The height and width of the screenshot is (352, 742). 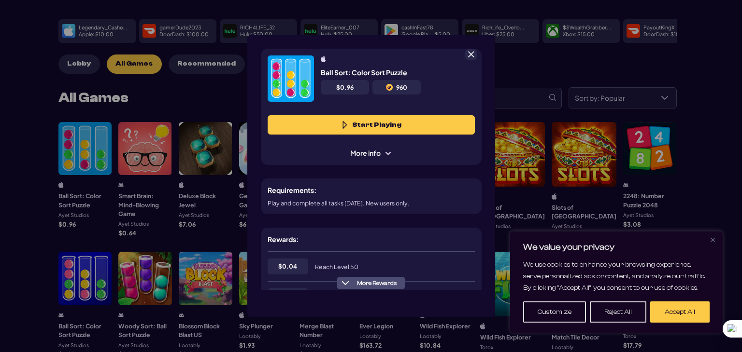 I want to click on img: ios, so click(x=323, y=59).